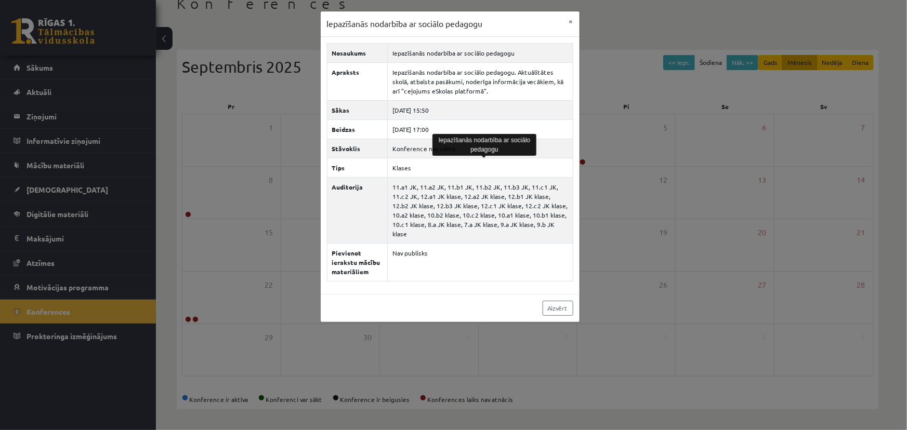  I want to click on a: Aizvērt, so click(558, 308).